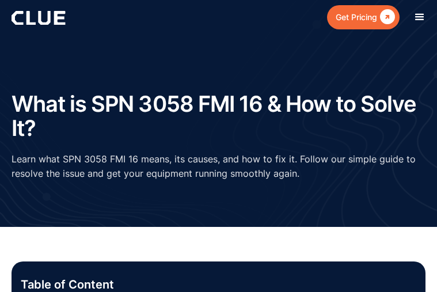 The width and height of the screenshot is (437, 292). Describe the element at coordinates (218, 116) in the screenshot. I see `h1: What is SPN 3058 FMI 16 & How to Solve It?` at that location.